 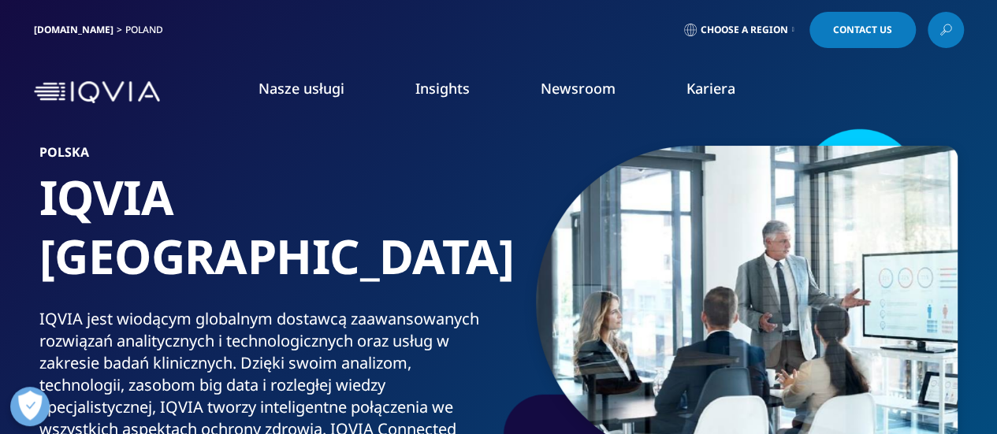 I want to click on button: Otwórz Preferencje, so click(x=30, y=407).